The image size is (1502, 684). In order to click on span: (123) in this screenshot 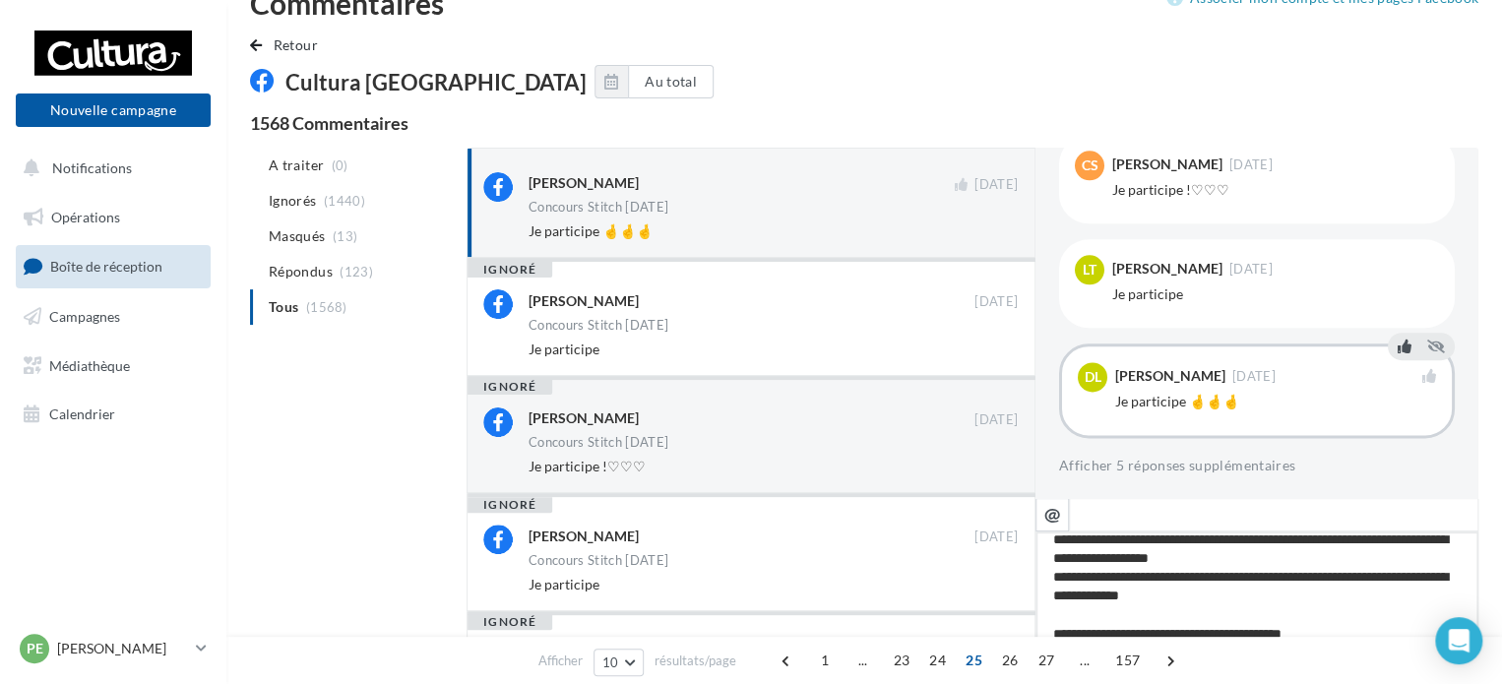, I will do `click(356, 272)`.